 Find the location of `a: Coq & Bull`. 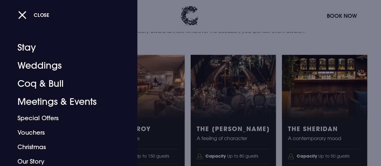

a: Coq & Bull is located at coordinates (64, 84).